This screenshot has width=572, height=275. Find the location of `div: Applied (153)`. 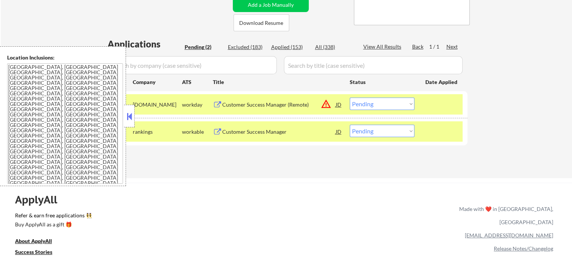

div: Applied (153) is located at coordinates (290, 47).